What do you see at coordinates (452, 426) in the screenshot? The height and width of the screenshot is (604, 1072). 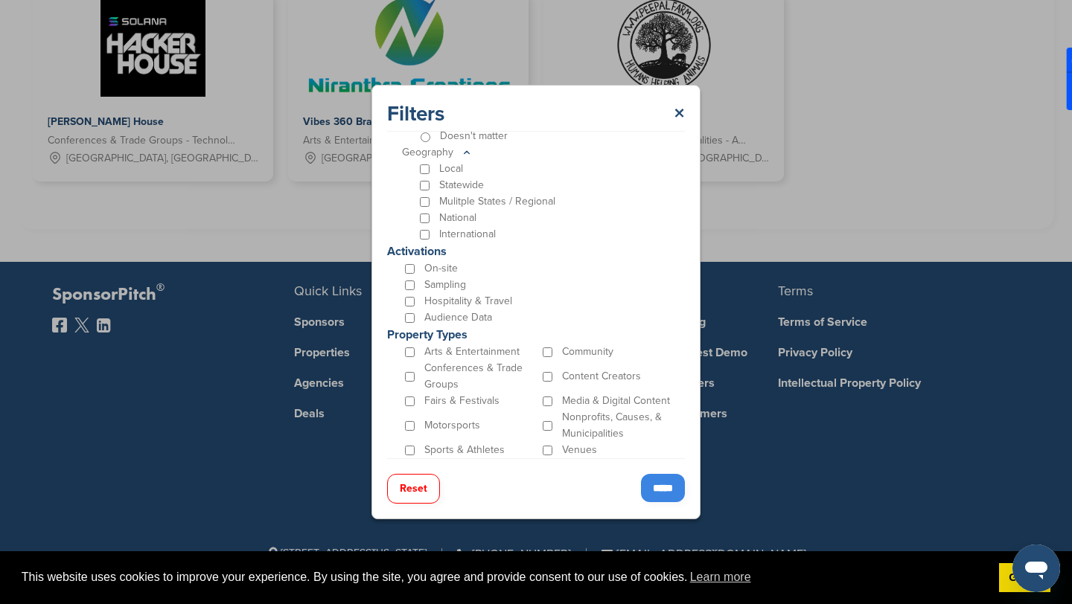 I see `p: Motorsports` at bounding box center [452, 426].